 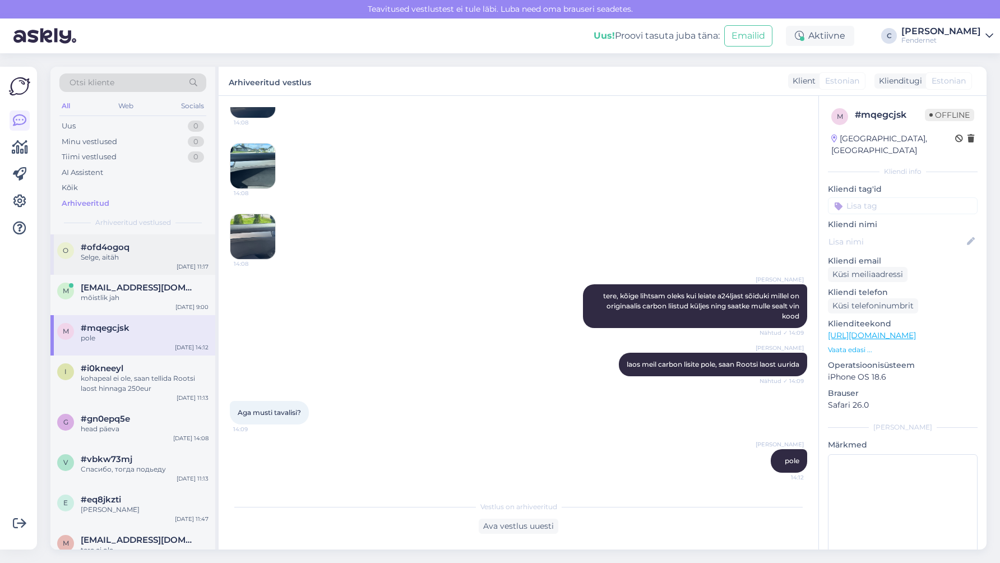 What do you see at coordinates (66, 106) in the screenshot?
I see `div: All` at bounding box center [66, 106].